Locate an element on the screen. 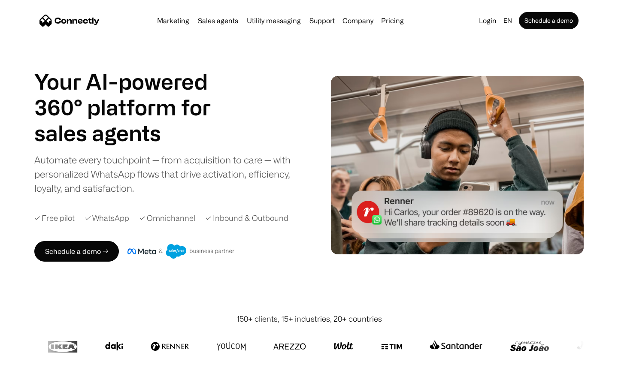  div: en is located at coordinates (508, 21).